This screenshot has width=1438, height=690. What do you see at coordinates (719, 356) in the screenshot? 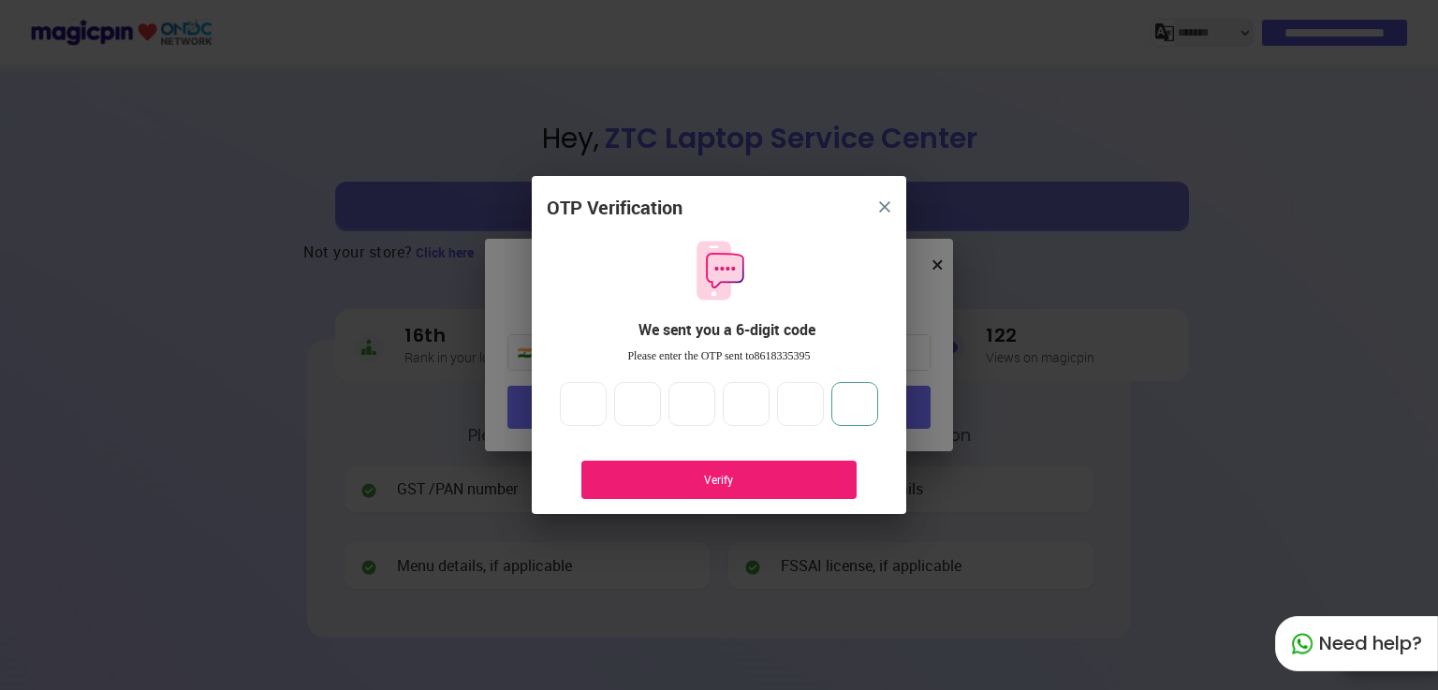
I see `div: Please enter the OTP sent to 8618335395` at bounding box center [719, 356].